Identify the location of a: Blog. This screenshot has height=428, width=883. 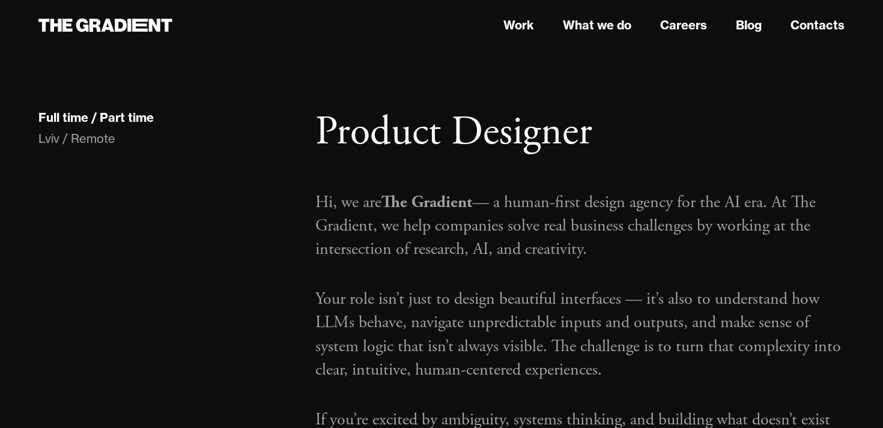
(749, 25).